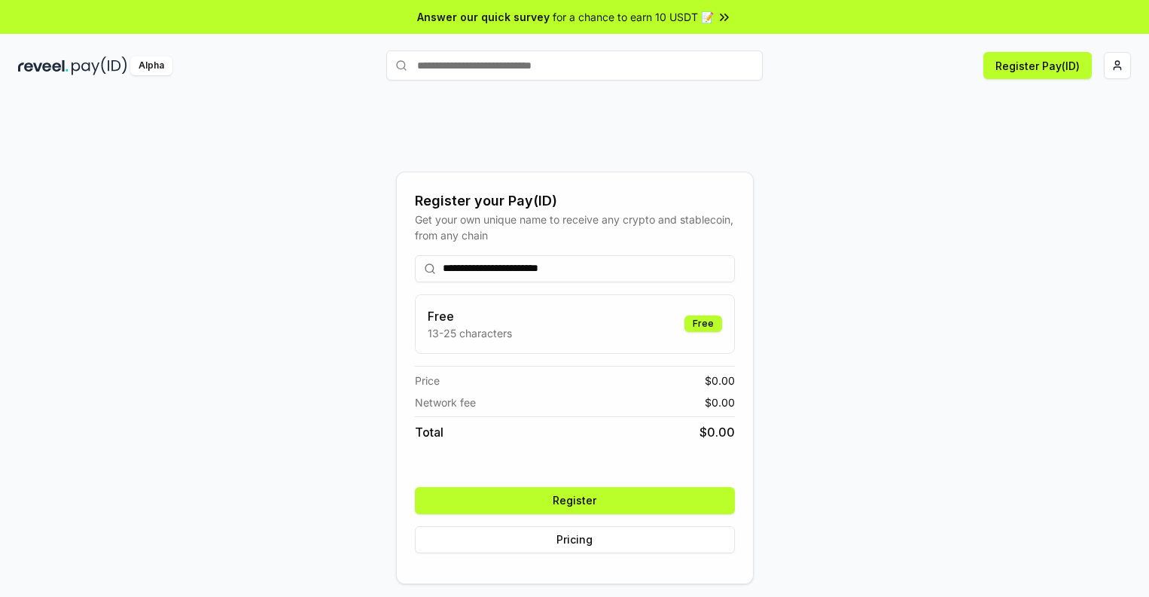 The width and height of the screenshot is (1149, 597). What do you see at coordinates (43, 66) in the screenshot?
I see `img: reveel_dark` at bounding box center [43, 66].